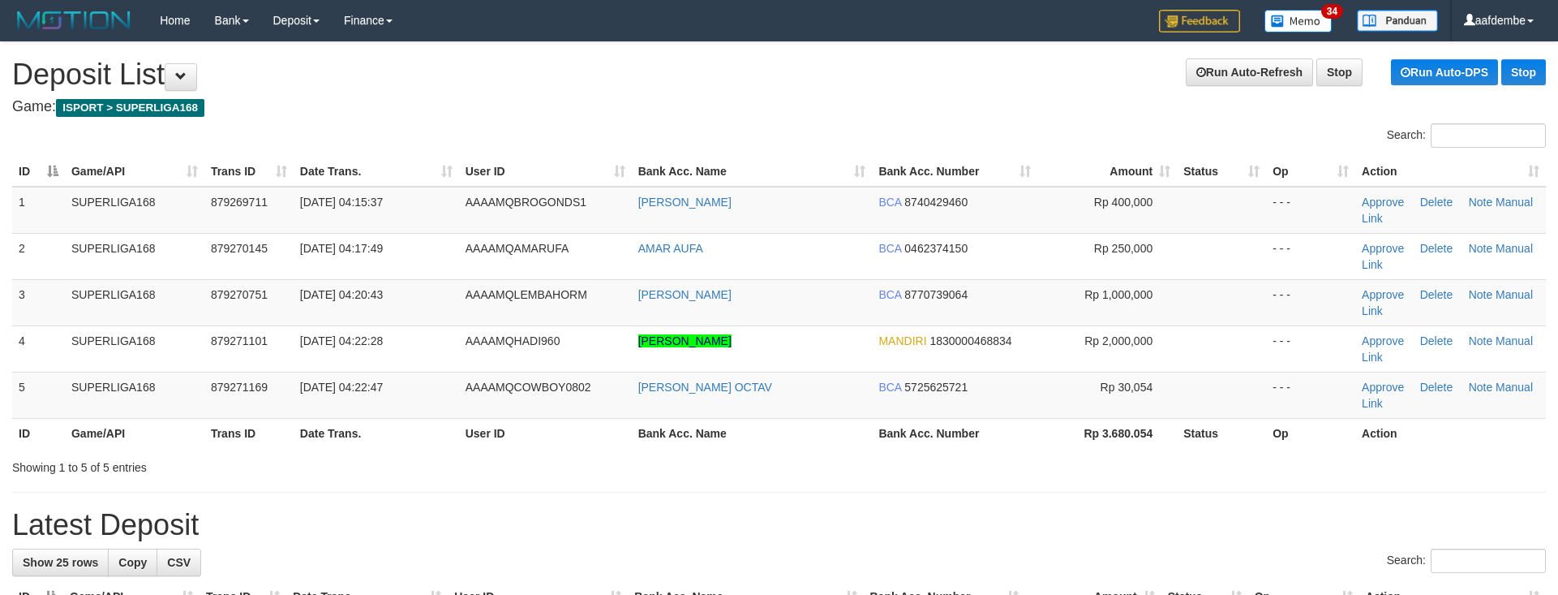 The image size is (1558, 595). What do you see at coordinates (1119, 294) in the screenshot?
I see `span: Rp 1,000,000` at bounding box center [1119, 294].